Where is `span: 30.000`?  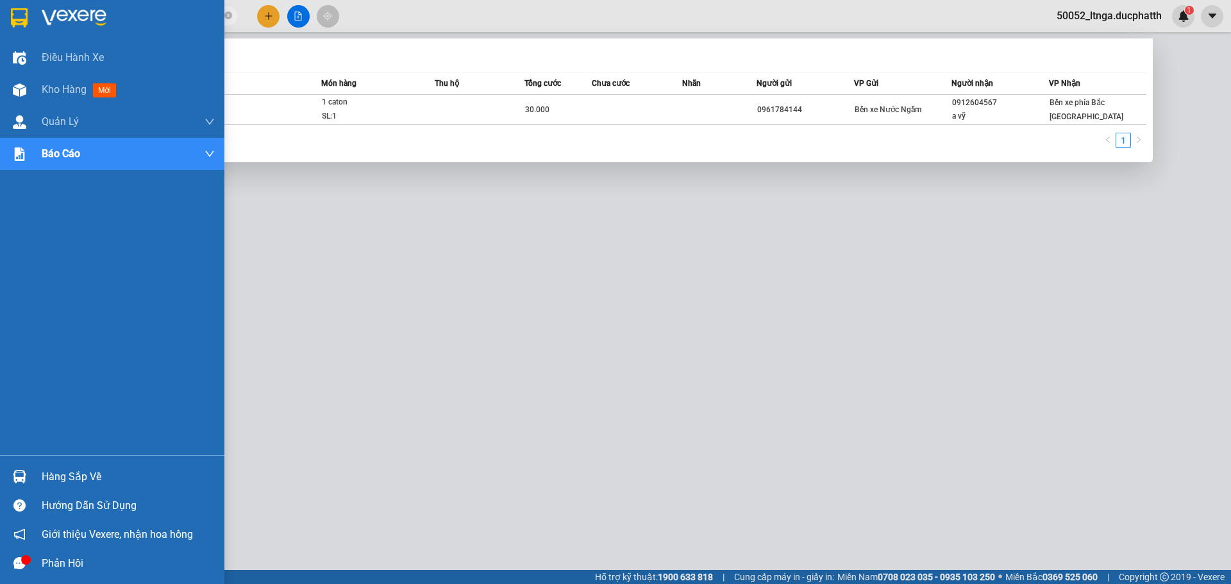 span: 30.000 is located at coordinates (537, 110).